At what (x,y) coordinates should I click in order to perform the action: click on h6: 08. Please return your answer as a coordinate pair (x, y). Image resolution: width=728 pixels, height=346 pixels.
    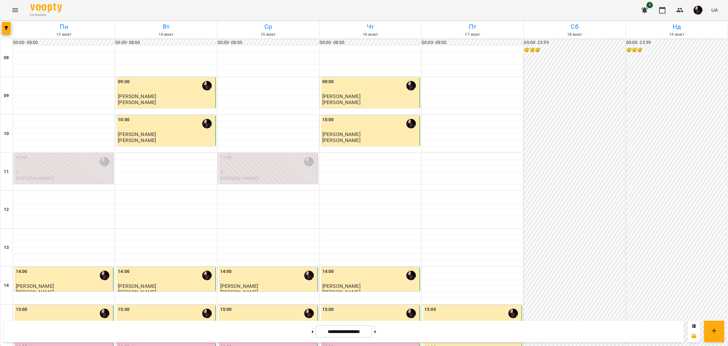
    Looking at the image, I should click on (6, 58).